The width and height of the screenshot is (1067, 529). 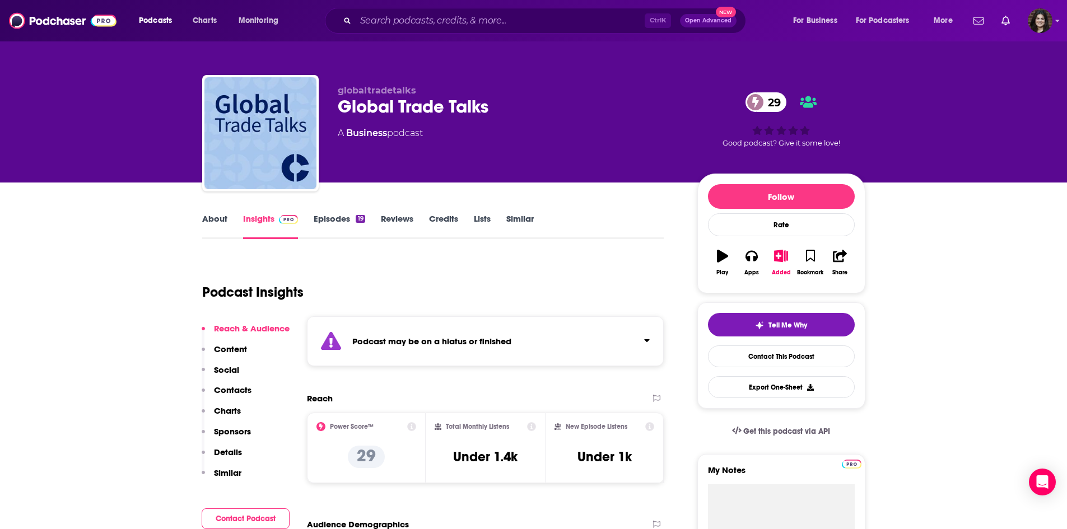 I want to click on a: Business, so click(x=366, y=133).